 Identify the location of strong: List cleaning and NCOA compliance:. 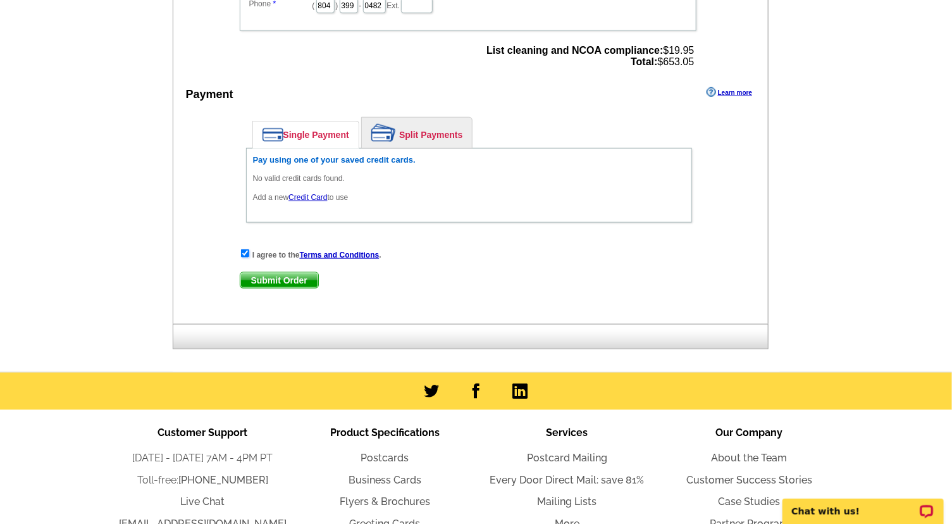
(574, 50).